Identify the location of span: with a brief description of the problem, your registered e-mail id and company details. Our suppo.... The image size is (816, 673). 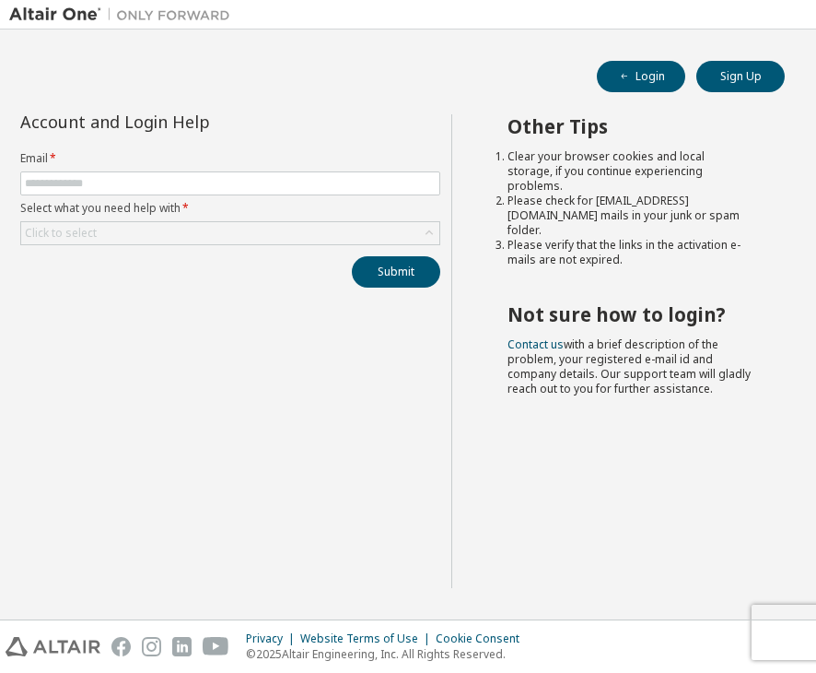
(629, 366).